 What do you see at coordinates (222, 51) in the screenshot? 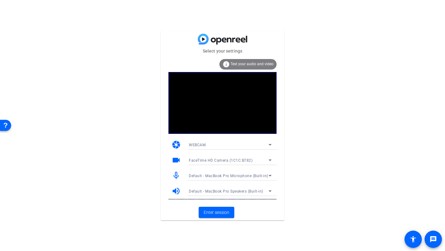
I see `mat-card-subtitle: Select your settings` at bounding box center [222, 51].